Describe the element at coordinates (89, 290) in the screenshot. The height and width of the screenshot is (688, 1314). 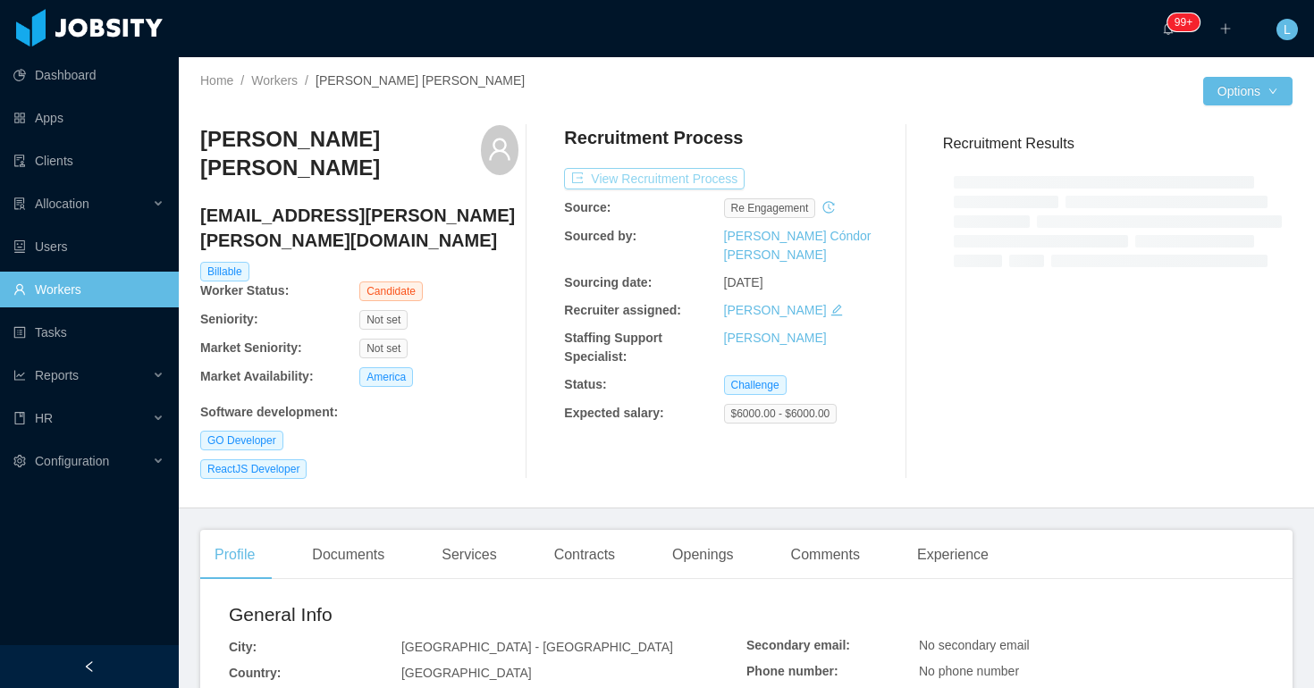
I see `a: icon: userWorkers` at that location.